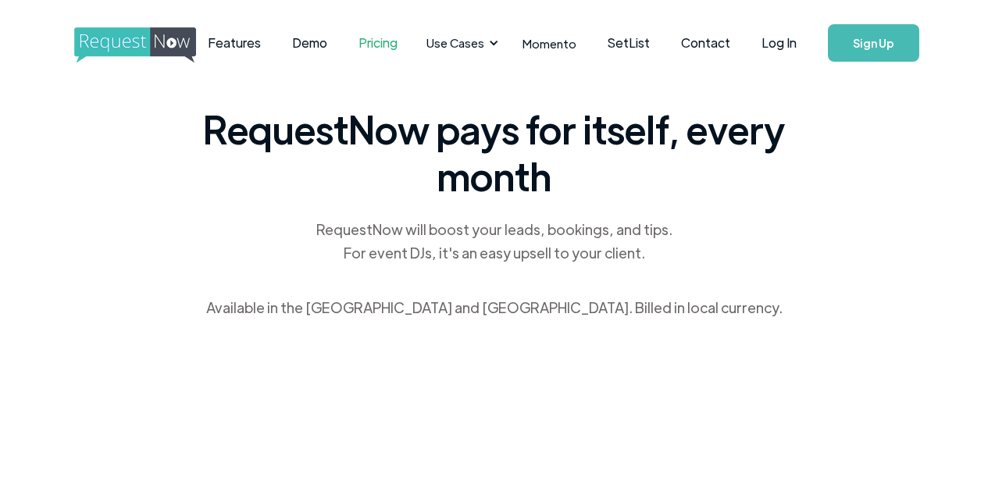 The height and width of the screenshot is (499, 988). What do you see at coordinates (629, 43) in the screenshot?
I see `a: SetList` at bounding box center [629, 43].